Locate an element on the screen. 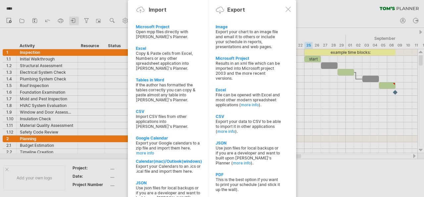 This screenshot has width=424, height=197. div: If the author has formatted the tables correctly you can copy & paste almost any table into [PERS... is located at coordinates (169, 92).